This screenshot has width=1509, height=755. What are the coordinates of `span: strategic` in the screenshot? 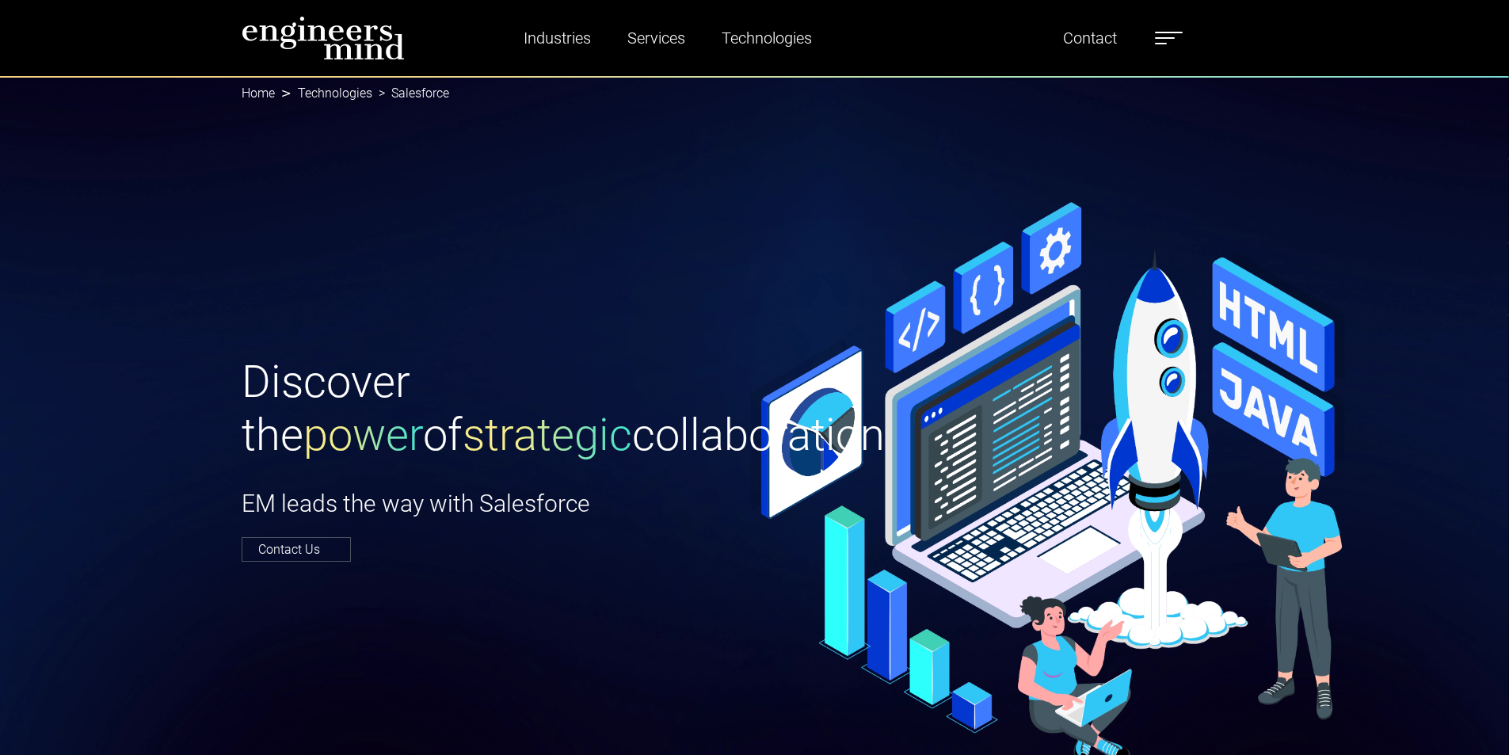 It's located at (547, 435).